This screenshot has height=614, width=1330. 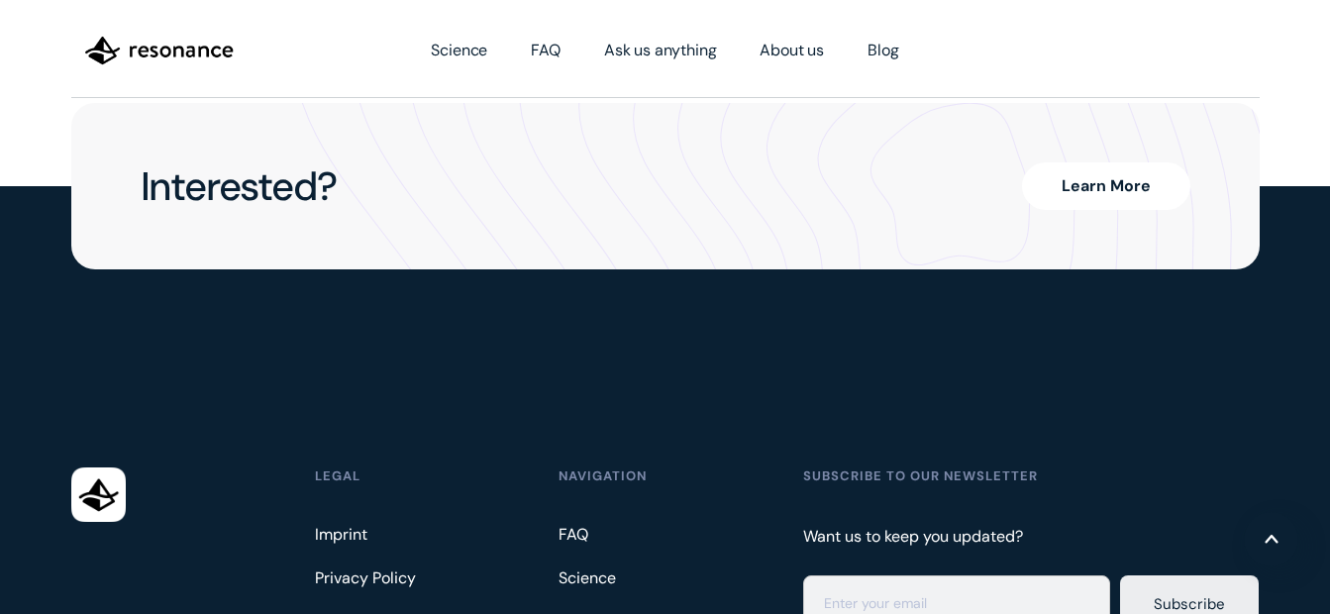 I want to click on div: Legal, so click(x=338, y=476).